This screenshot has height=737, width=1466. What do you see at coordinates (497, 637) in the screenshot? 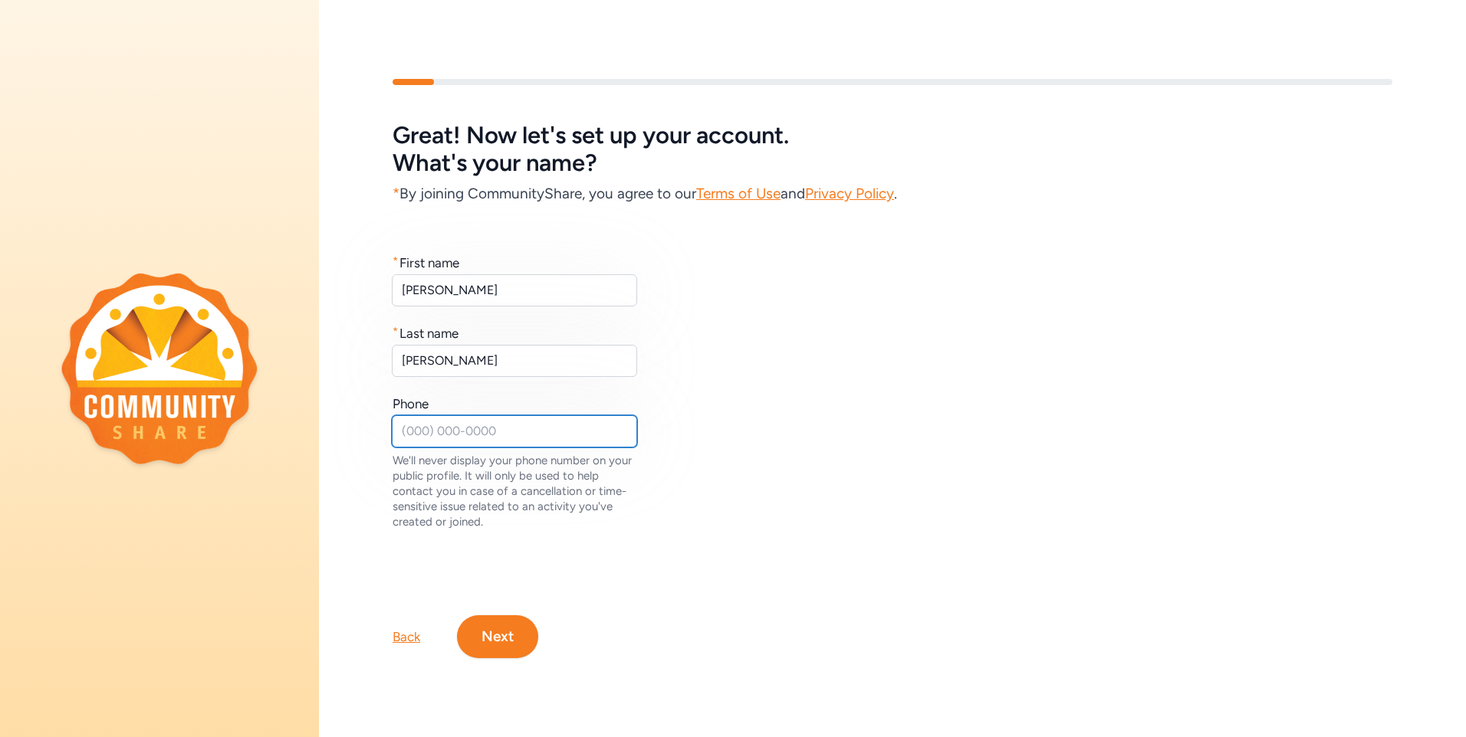
I see `button: Next` at bounding box center [497, 637].